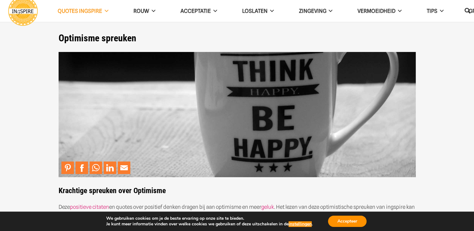  Describe the element at coordinates (432, 11) in the screenshot. I see `span: TIPS` at that location.